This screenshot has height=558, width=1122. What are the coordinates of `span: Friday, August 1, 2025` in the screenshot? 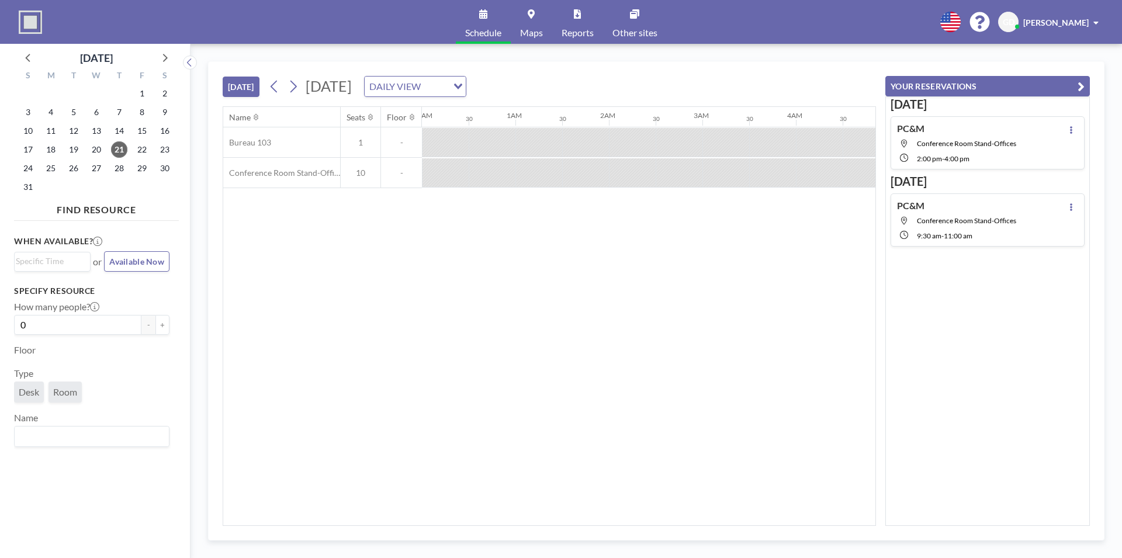 It's located at (142, 94).